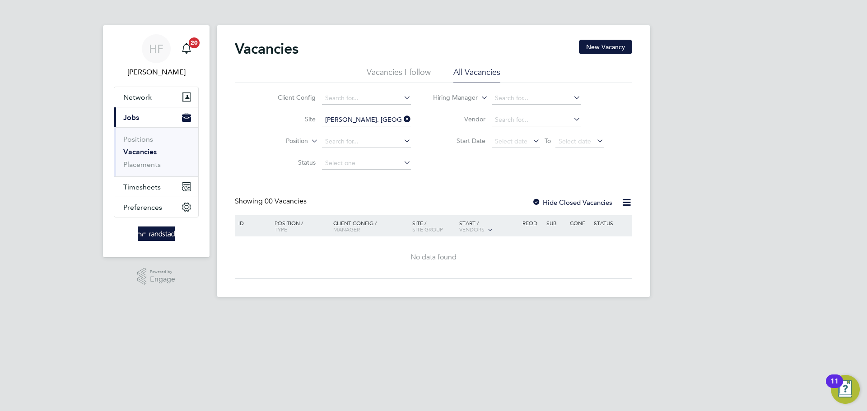 The image size is (867, 411). What do you see at coordinates (156, 187) in the screenshot?
I see `button: Timesheets` at bounding box center [156, 187].